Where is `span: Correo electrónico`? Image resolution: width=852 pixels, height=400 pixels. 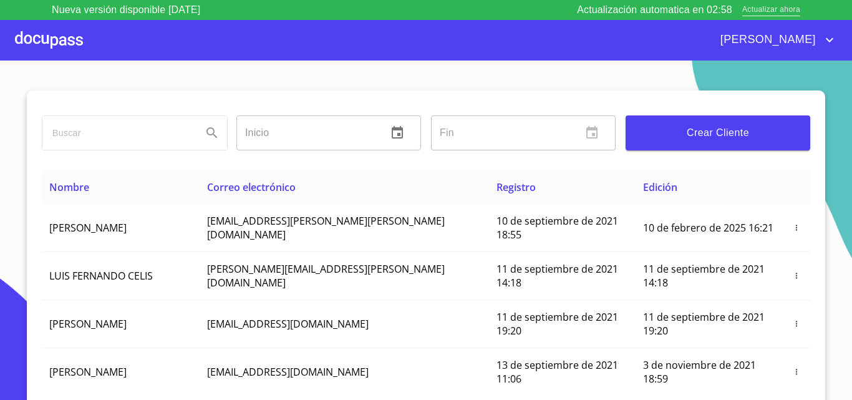 span: Correo electrónico is located at coordinates (251, 187).